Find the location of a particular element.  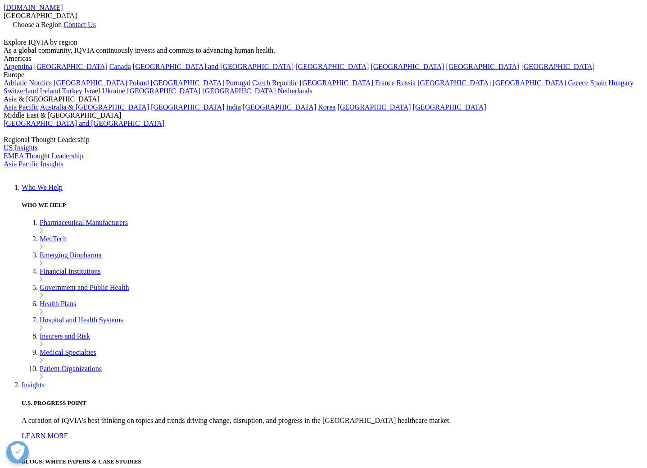

a: India is located at coordinates (233, 107).